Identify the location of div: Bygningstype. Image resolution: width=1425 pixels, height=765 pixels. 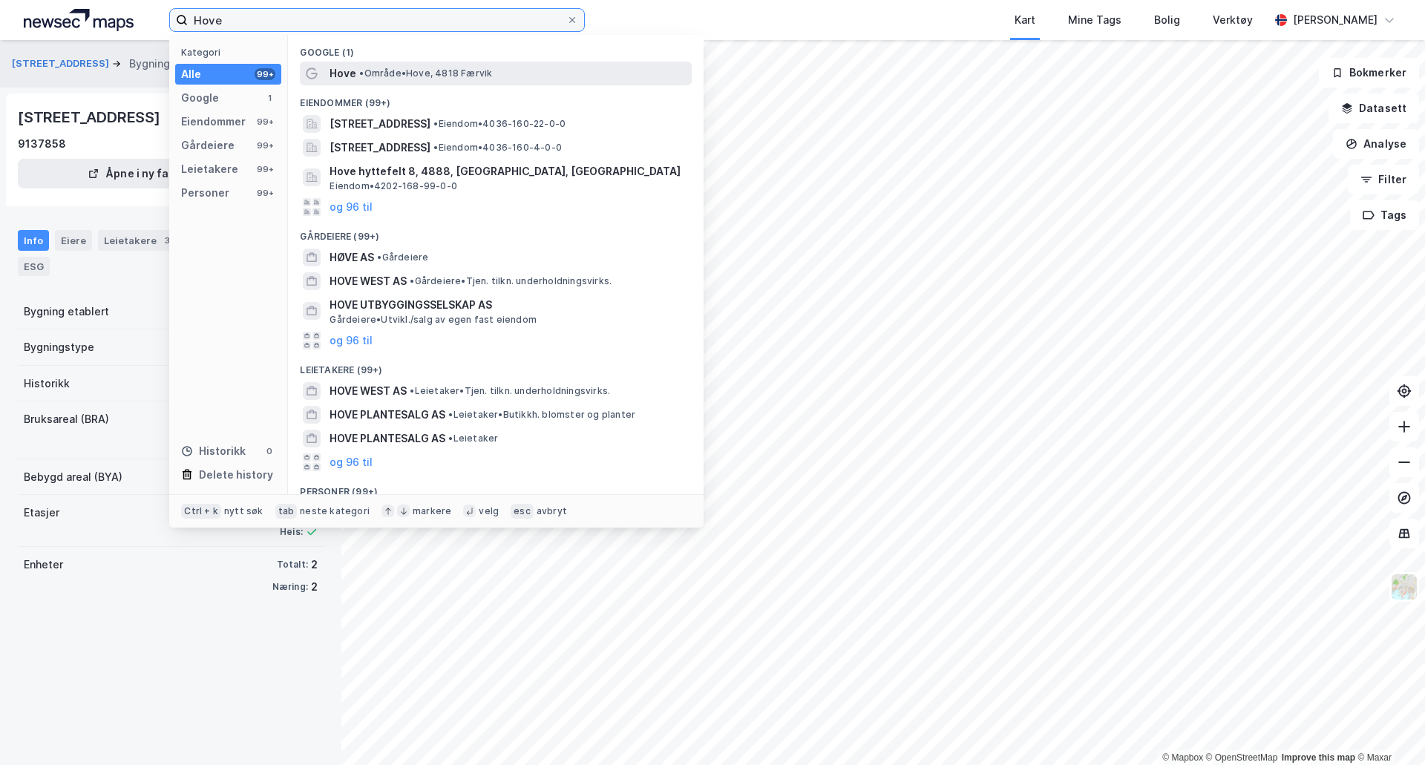
(59, 347).